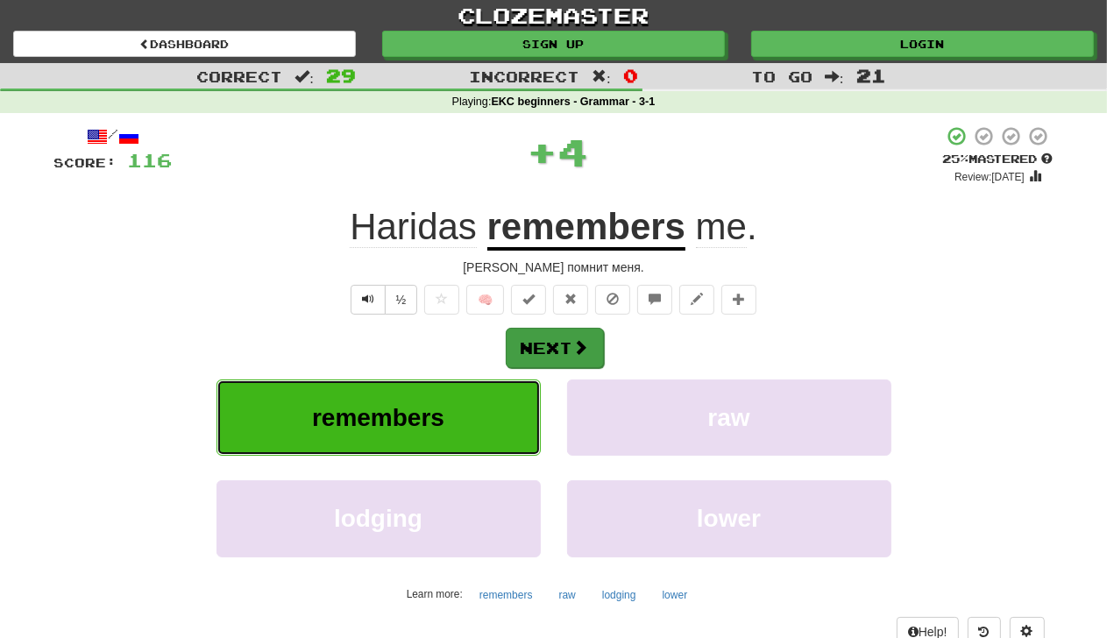 The image size is (1107, 638). Describe the element at coordinates (612, 300) in the screenshot. I see `button: Ignore sentence (alt+i)` at that location.